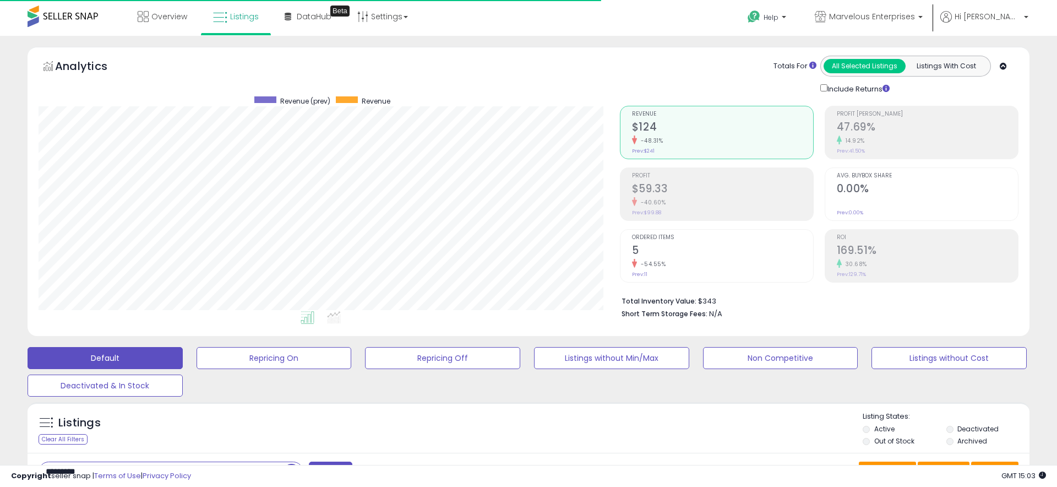 This screenshot has width=1057, height=487. I want to click on span: DataHub, so click(314, 17).